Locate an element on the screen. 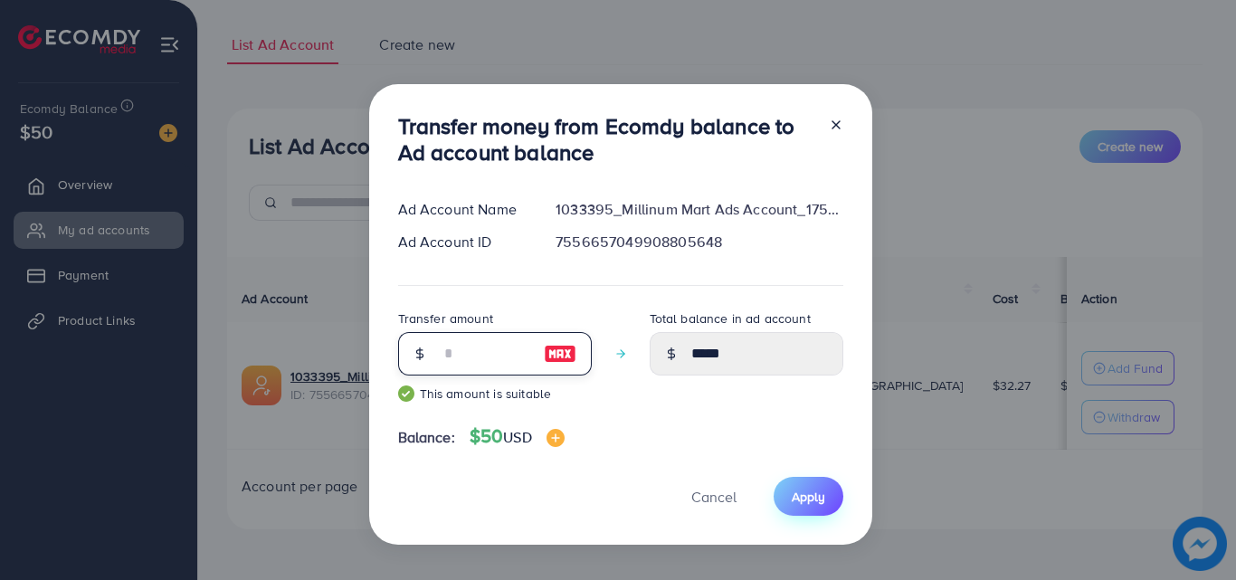 The image size is (1236, 580). div: 1033395_Millinum Mart Ads Account_1759421363871 is located at coordinates (699, 209).